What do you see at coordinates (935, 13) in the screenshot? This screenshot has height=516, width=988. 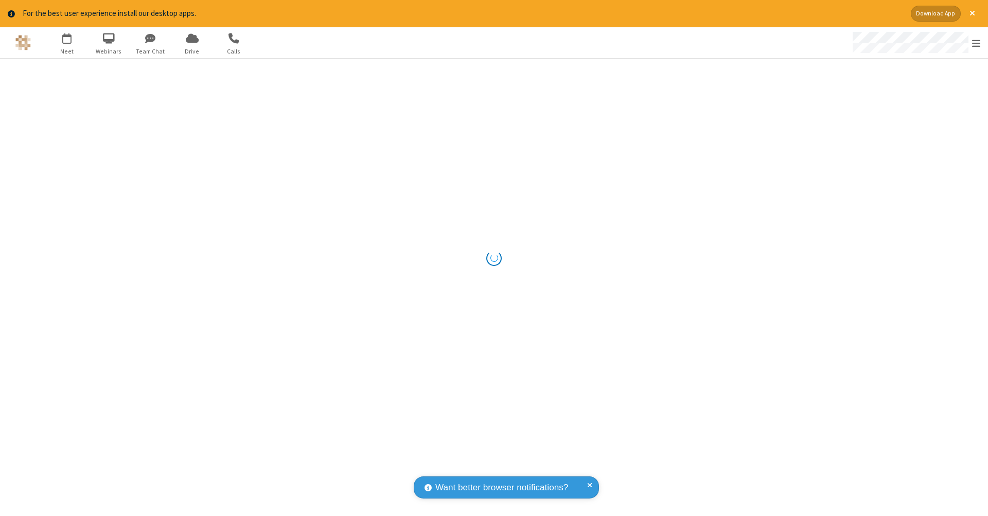 I see `button: Download App` at bounding box center [935, 13].